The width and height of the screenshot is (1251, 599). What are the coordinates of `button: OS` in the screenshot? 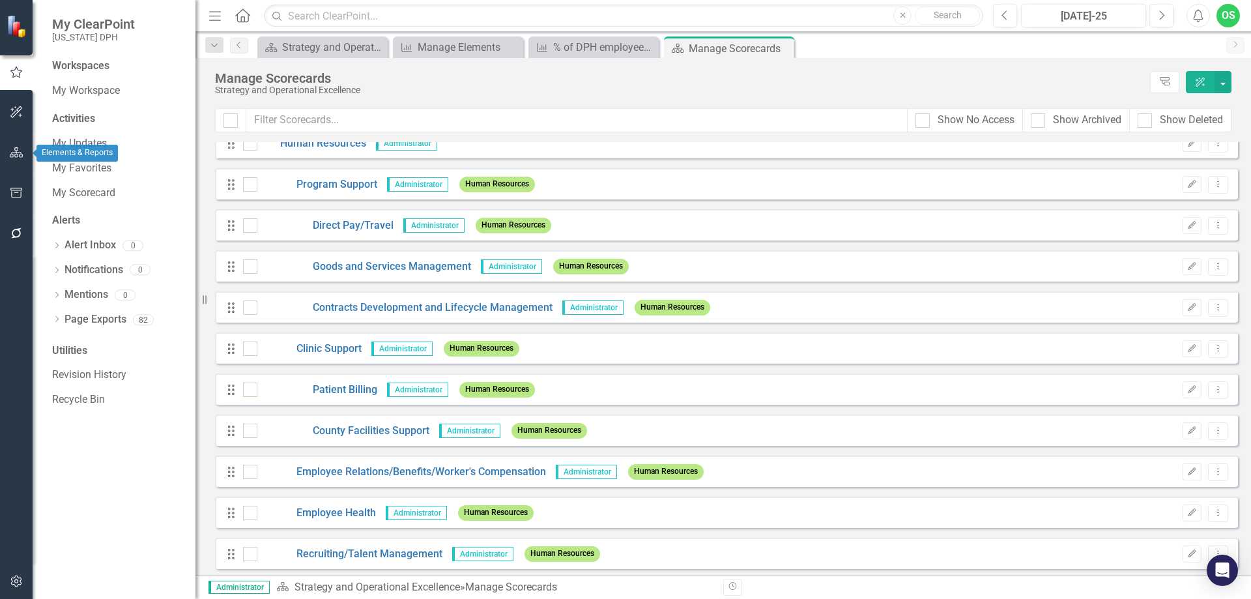 It's located at (1228, 16).